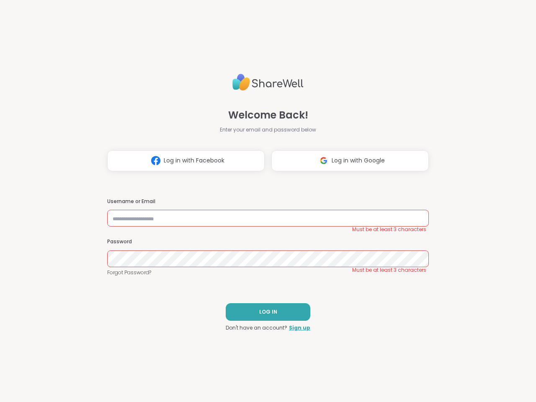 The width and height of the screenshot is (536, 402). What do you see at coordinates (268, 202) in the screenshot?
I see `h3: Username or Email` at bounding box center [268, 202].